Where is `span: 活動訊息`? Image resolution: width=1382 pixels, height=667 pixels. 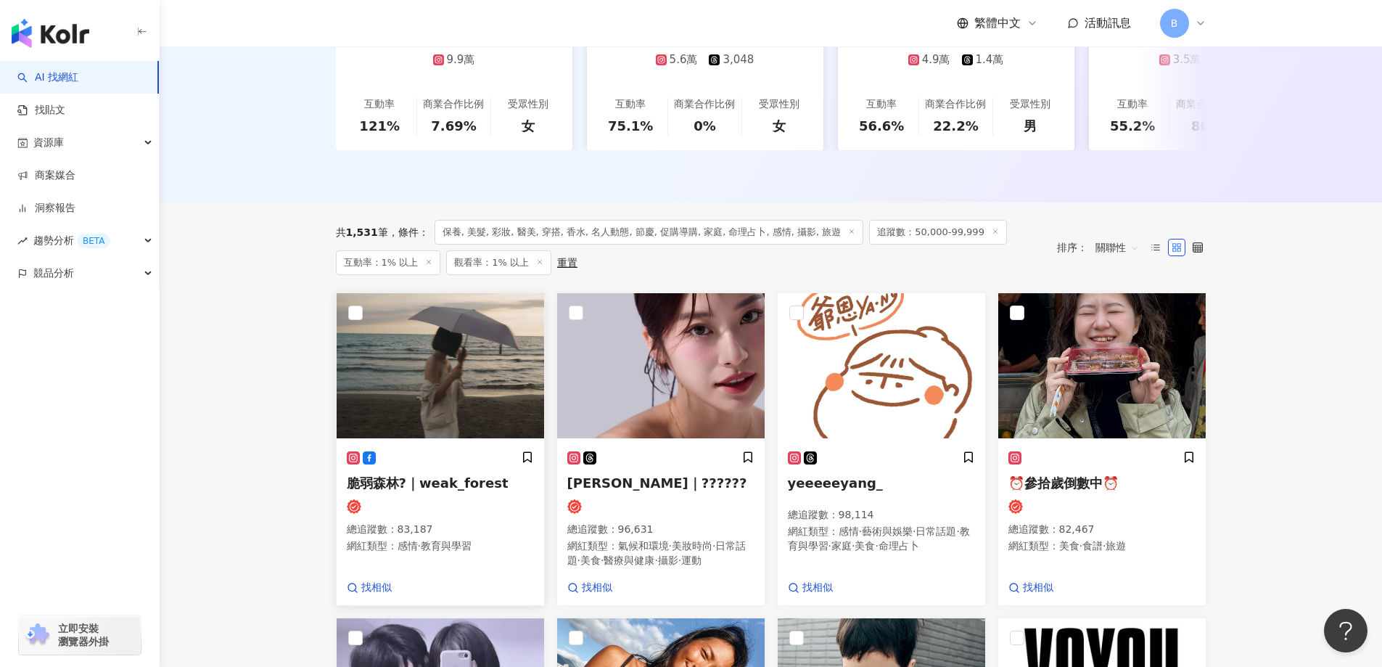
span: 活動訊息 is located at coordinates (1108, 22).